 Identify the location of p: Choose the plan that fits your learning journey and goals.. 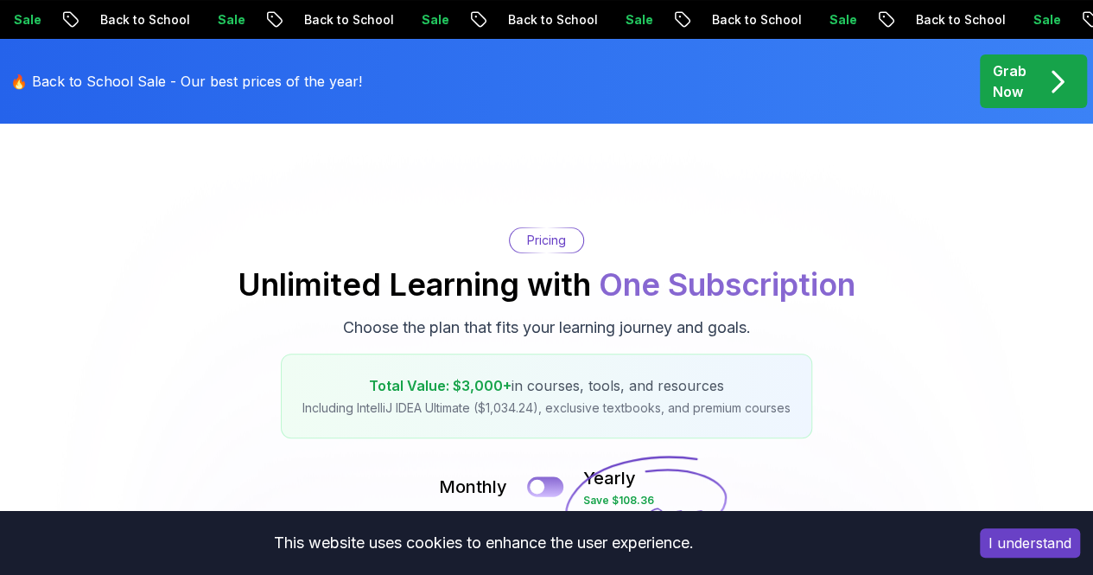
(547, 327).